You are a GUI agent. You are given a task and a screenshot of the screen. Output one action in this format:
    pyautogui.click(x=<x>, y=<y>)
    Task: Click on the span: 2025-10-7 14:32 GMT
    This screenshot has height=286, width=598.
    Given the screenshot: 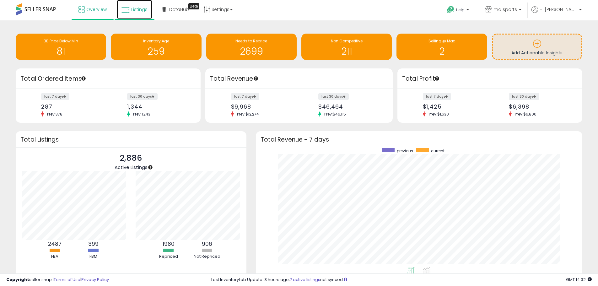 What is the action you would take?
    pyautogui.click(x=579, y=279)
    